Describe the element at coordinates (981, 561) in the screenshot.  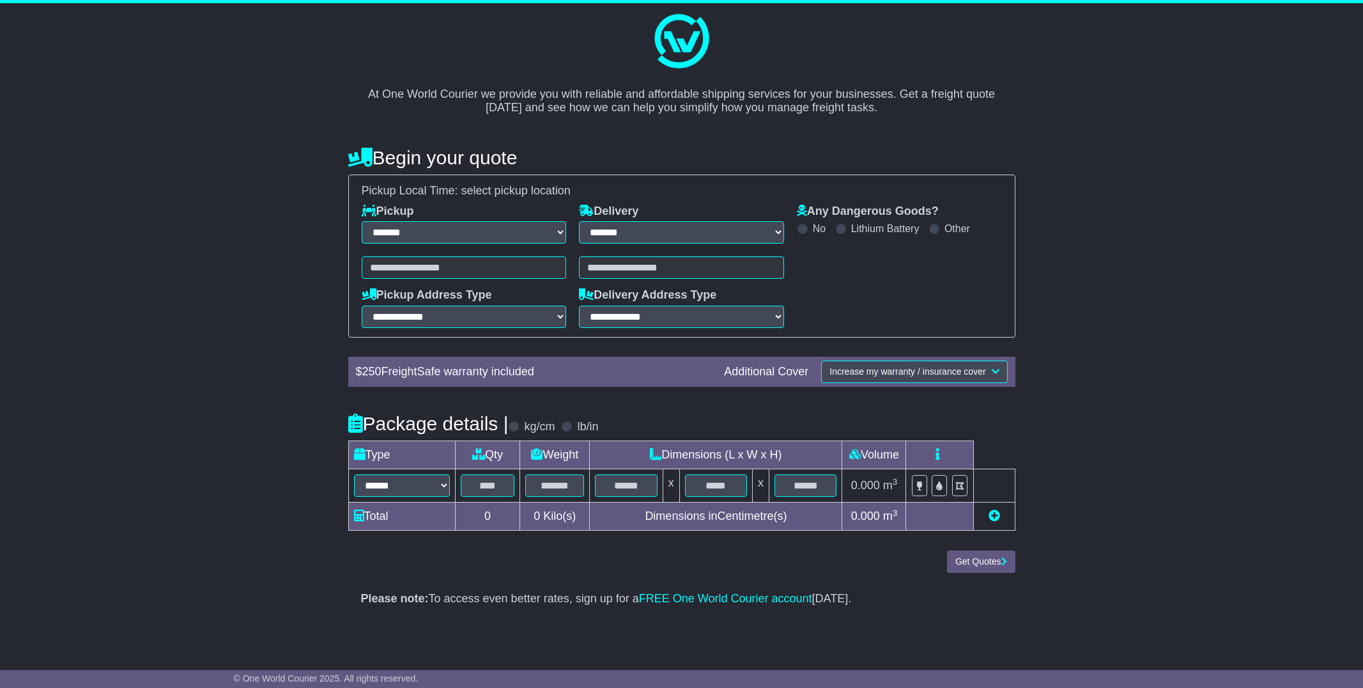
I see `button: Get Quotes` at that location.